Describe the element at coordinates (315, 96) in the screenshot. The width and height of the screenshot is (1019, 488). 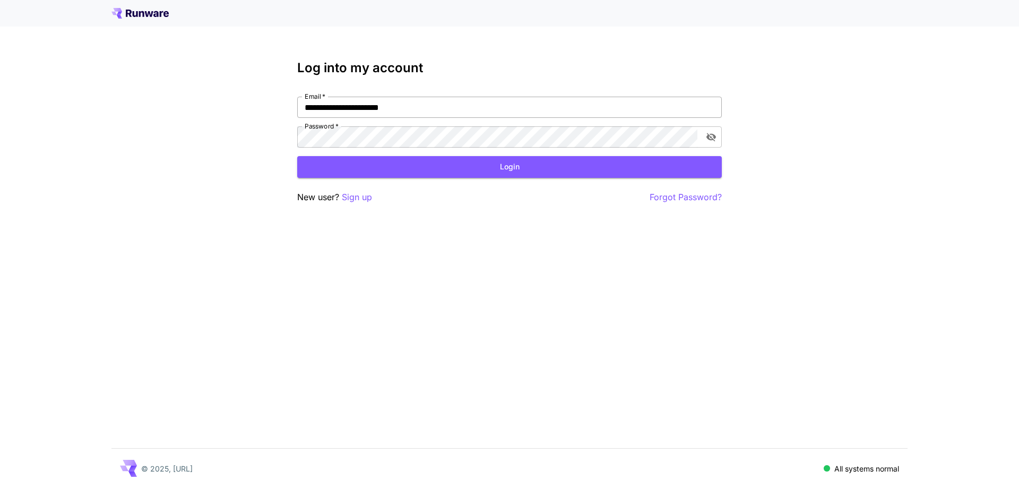
I see `label: Email` at that location.